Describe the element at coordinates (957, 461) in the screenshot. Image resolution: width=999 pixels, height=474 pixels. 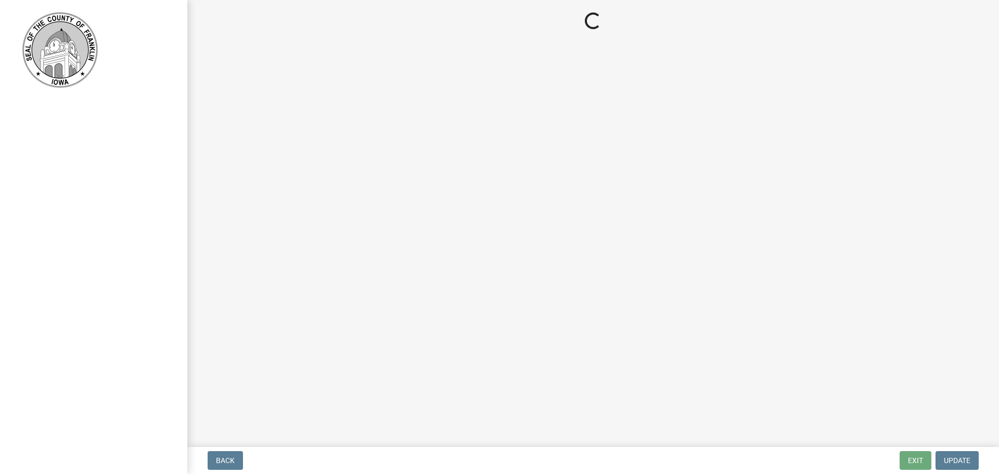
I see `span: Update` at that location.